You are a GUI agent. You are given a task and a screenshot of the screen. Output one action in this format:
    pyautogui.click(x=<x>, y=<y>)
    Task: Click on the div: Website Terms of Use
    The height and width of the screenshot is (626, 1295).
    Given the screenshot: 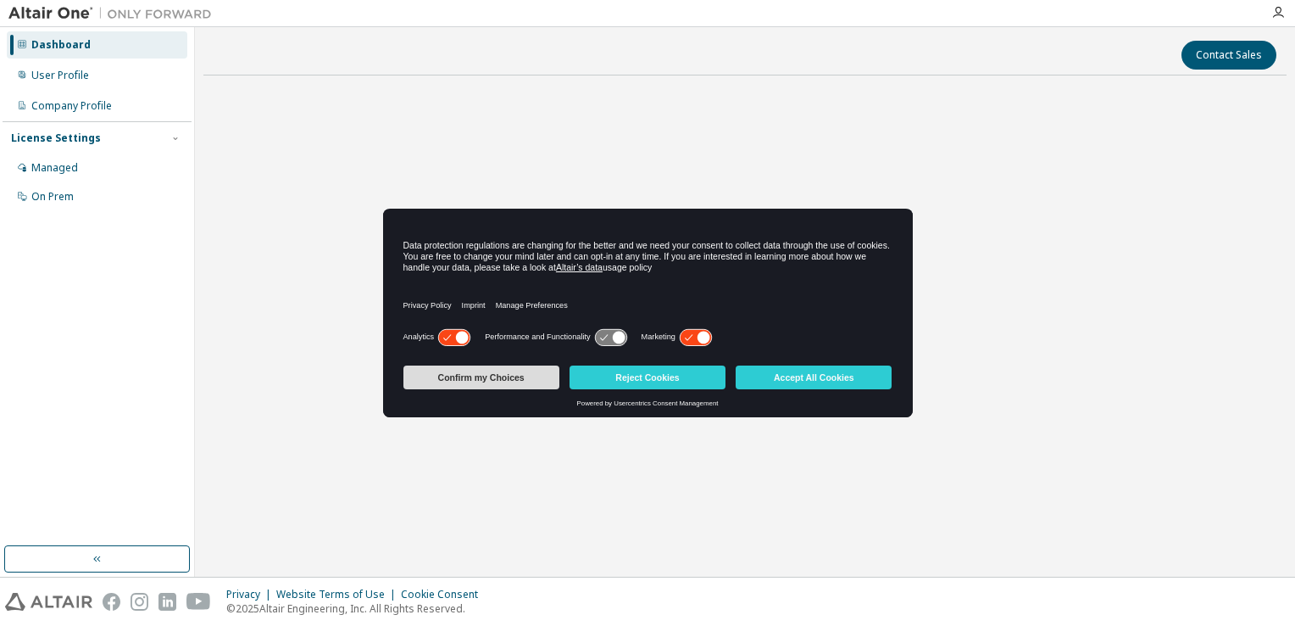 What is the action you would take?
    pyautogui.click(x=338, y=594)
    